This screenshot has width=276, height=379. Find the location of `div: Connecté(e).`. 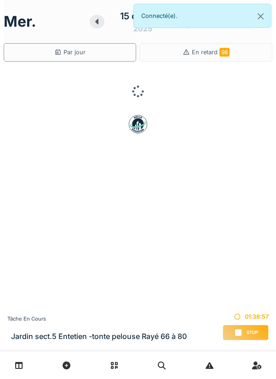

div: Connecté(e). is located at coordinates (203, 16).